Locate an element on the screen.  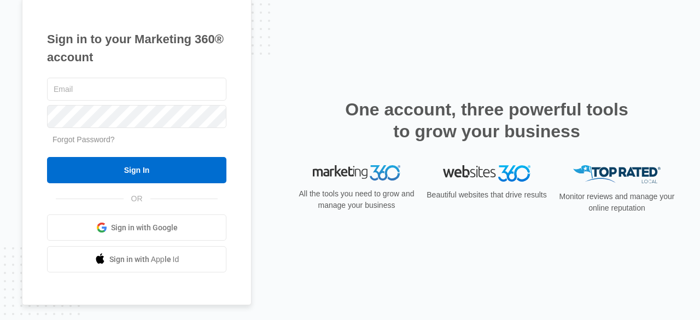
p: Beautiful websites that drive results is located at coordinates (487, 195).